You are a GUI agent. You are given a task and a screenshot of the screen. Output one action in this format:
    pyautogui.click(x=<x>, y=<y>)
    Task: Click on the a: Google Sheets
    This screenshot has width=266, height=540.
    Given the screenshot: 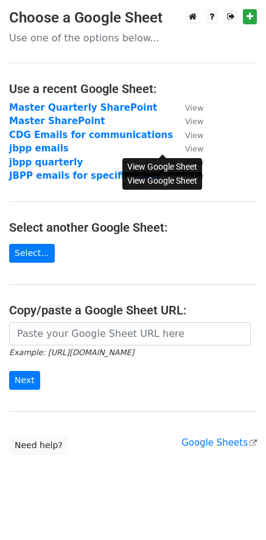 What is the action you would take?
    pyautogui.click(x=219, y=442)
    